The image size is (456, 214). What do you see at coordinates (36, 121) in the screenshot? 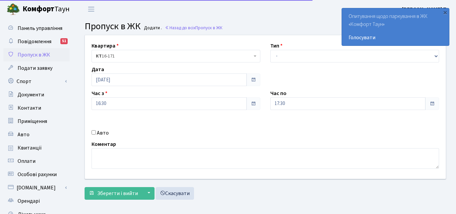
I see `a: Приміщення` at bounding box center [36, 121].